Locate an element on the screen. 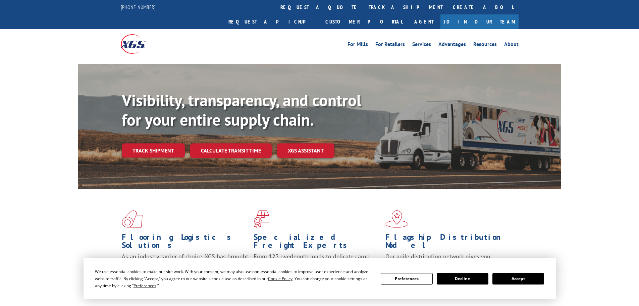 The image size is (639, 306). a: Request a pickup is located at coordinates (272, 21).